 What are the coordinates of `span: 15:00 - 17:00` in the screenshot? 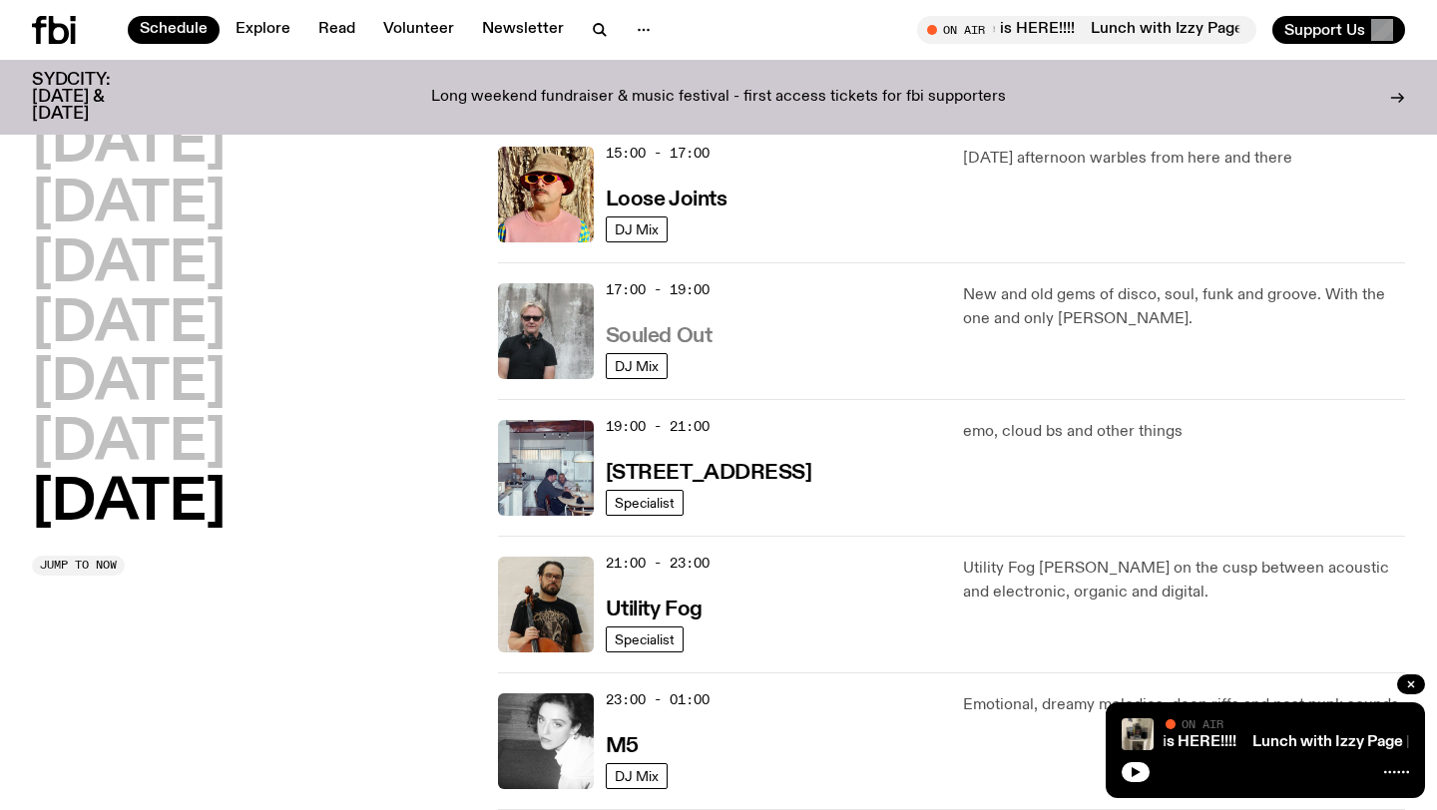 It's located at (658, 153).